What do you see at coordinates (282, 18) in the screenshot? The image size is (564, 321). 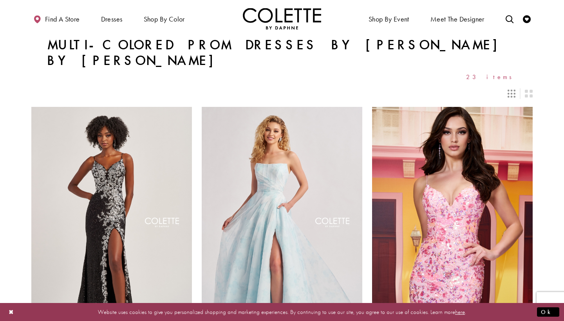 I see `a: Visit Home Page` at bounding box center [282, 18].